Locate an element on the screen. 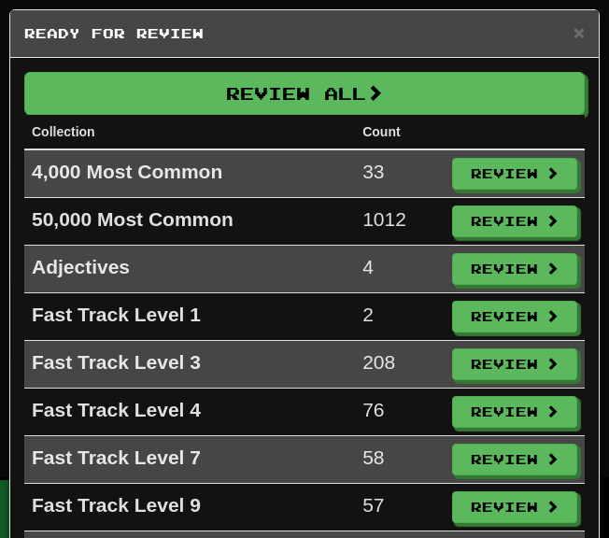 This screenshot has width=609, height=538. td: 4,000 Most Common is located at coordinates (190, 174).